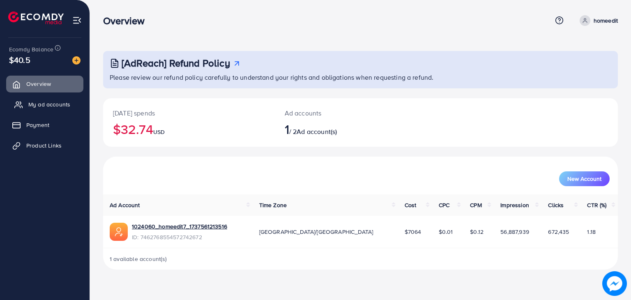 This screenshot has width=631, height=300. What do you see at coordinates (317, 131) in the screenshot?
I see `span: Ad account(s)` at bounding box center [317, 131].